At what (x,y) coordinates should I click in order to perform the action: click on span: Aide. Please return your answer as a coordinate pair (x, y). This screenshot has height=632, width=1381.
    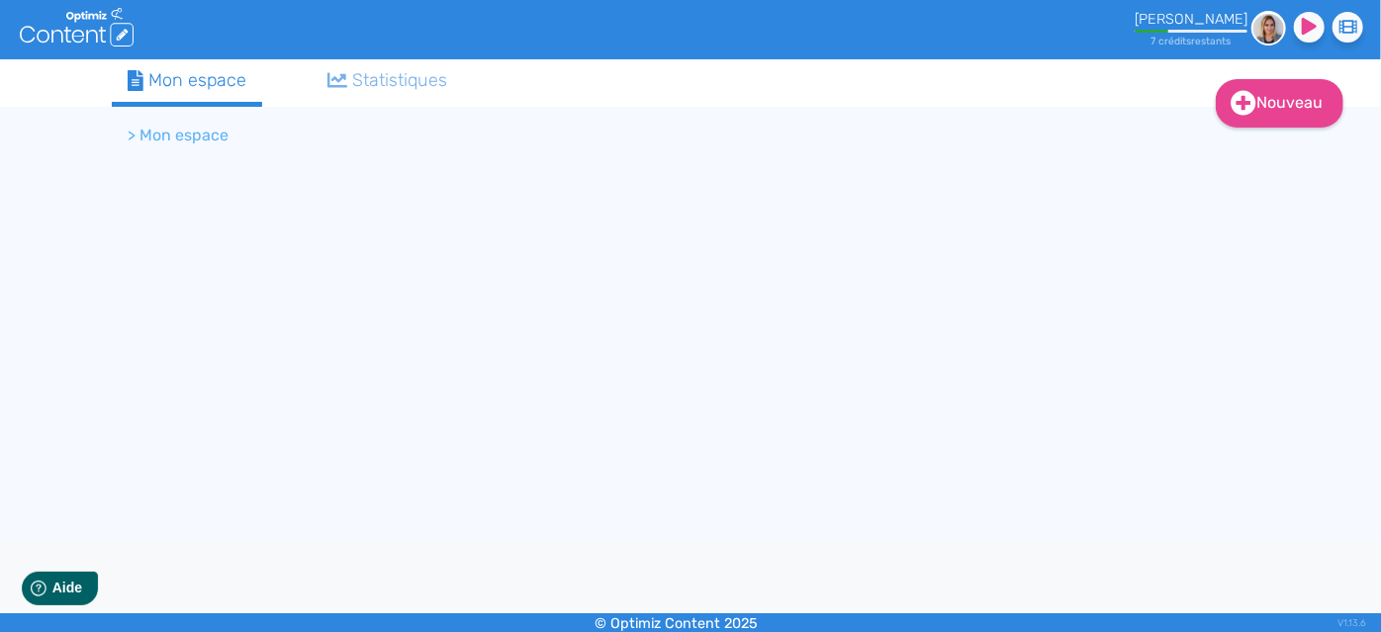
    Looking at the image, I should click on (116, 24).